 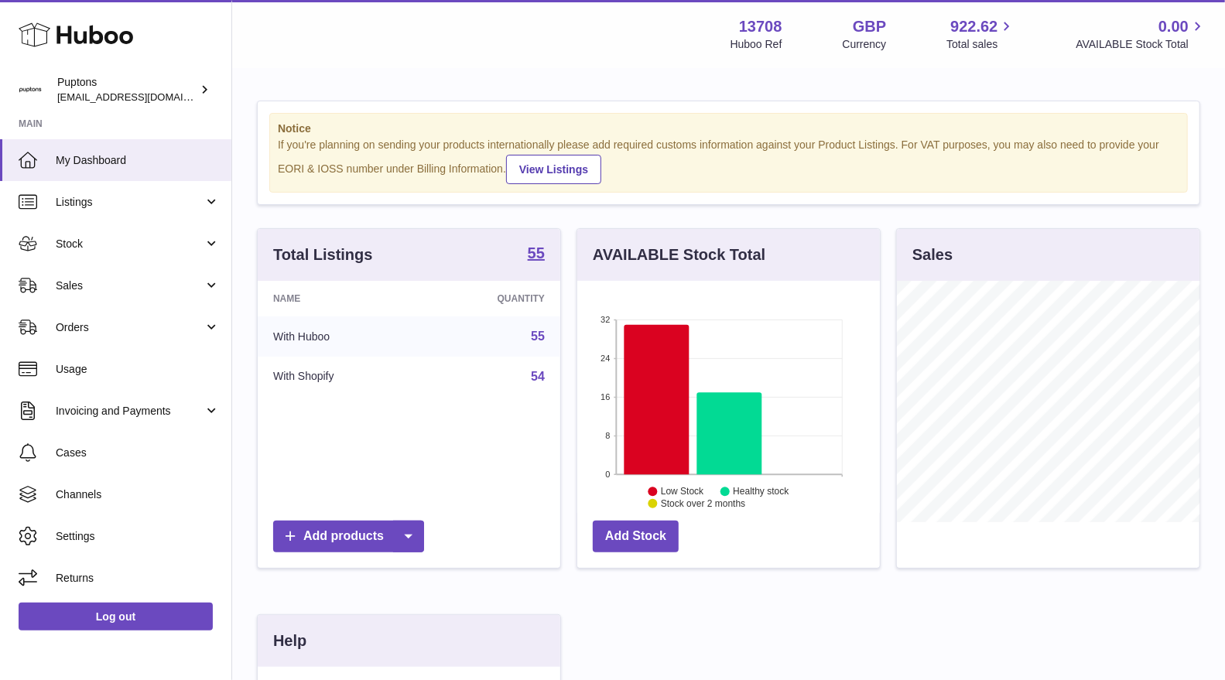 What do you see at coordinates (538, 376) in the screenshot?
I see `a: 54` at bounding box center [538, 376].